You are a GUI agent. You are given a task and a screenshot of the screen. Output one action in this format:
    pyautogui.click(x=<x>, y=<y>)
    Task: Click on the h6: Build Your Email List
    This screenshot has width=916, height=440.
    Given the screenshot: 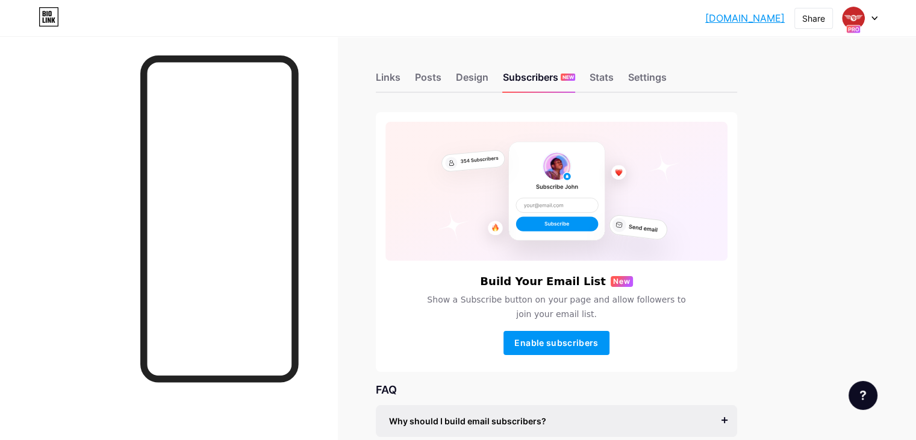 What is the action you would take?
    pyautogui.click(x=543, y=281)
    